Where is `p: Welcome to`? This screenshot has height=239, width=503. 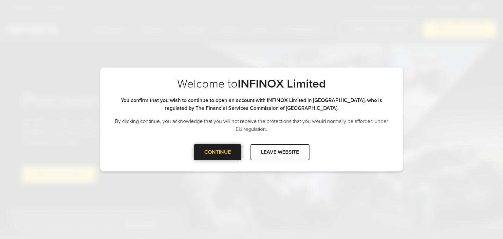 p: Welcome to is located at coordinates (252, 84).